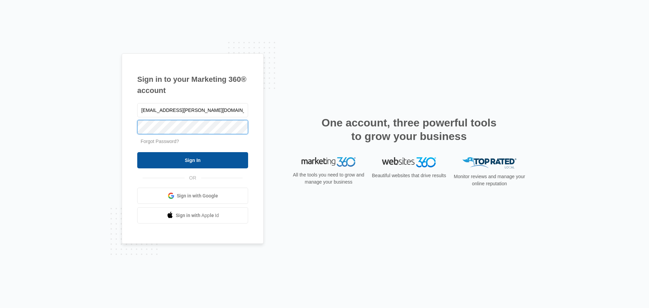 This screenshot has height=308, width=649. Describe the element at coordinates (198, 215) in the screenshot. I see `span: Sign in with Apple Id` at that location.